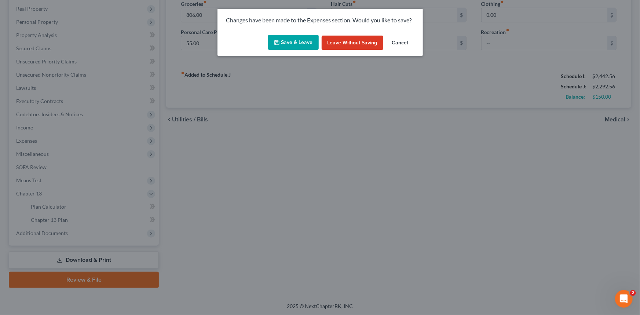  Describe the element at coordinates (320, 20) in the screenshot. I see `p: Changes have been made to the Expenses section. Would you like to save?` at that location.